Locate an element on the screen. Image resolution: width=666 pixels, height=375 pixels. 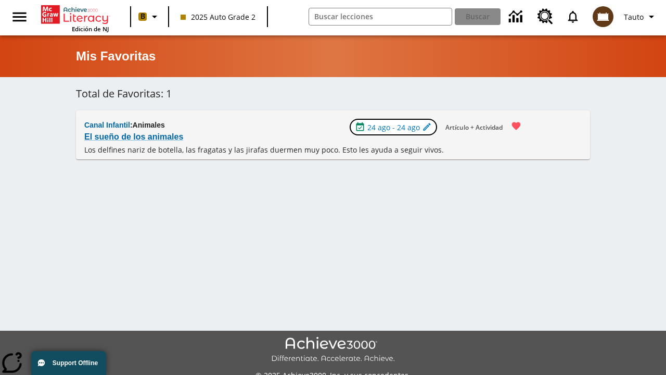
h6: Total de Favoritas: 1 is located at coordinates (333, 94).